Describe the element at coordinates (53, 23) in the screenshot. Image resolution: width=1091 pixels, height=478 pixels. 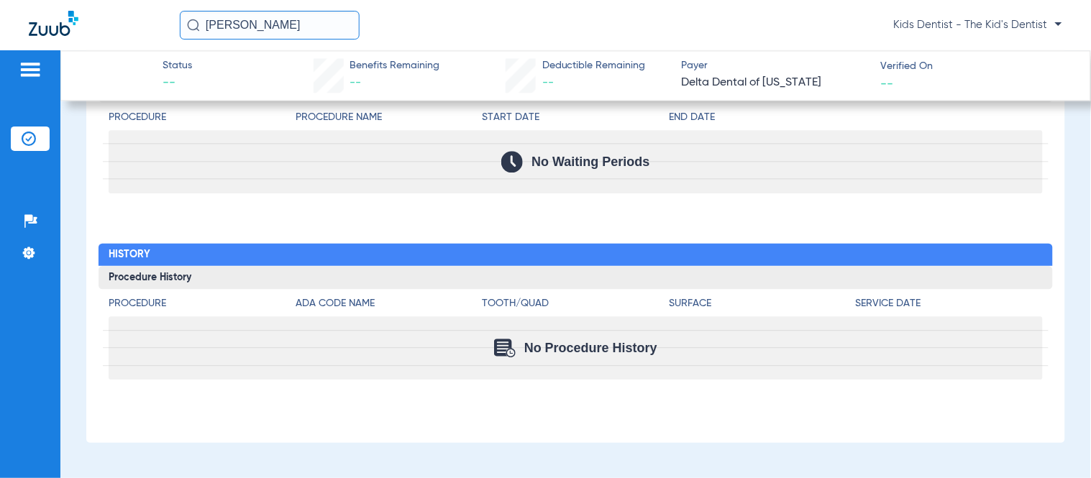
I see `img: Zuub Logo` at that location.